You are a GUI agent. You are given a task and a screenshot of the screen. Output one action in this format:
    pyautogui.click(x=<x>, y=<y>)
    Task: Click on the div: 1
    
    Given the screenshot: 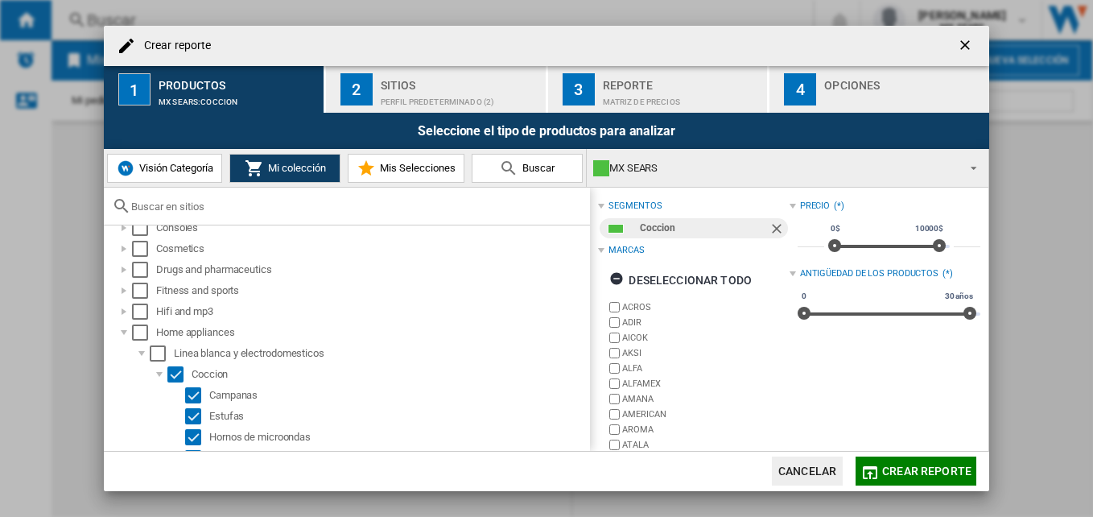 What is the action you would take?
    pyautogui.click(x=134, y=89)
    